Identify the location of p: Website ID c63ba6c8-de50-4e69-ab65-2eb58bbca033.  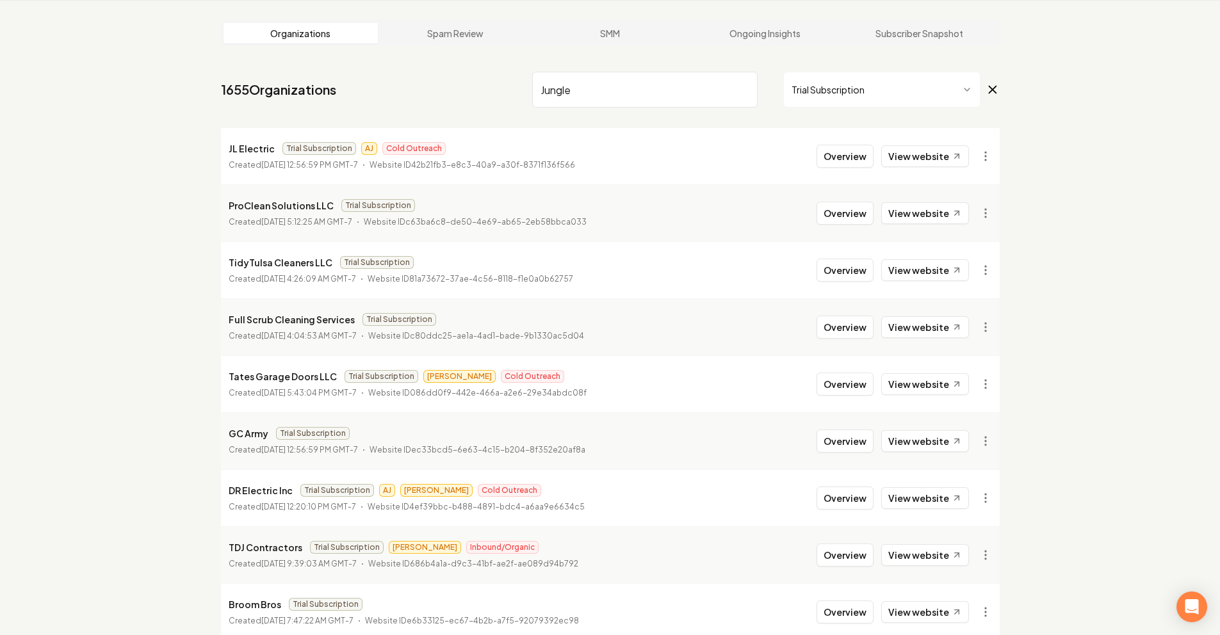
(475, 222).